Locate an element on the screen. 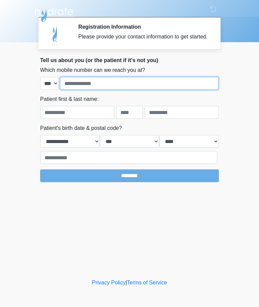 The image size is (259, 307). a: Terms of Service is located at coordinates (147, 283).